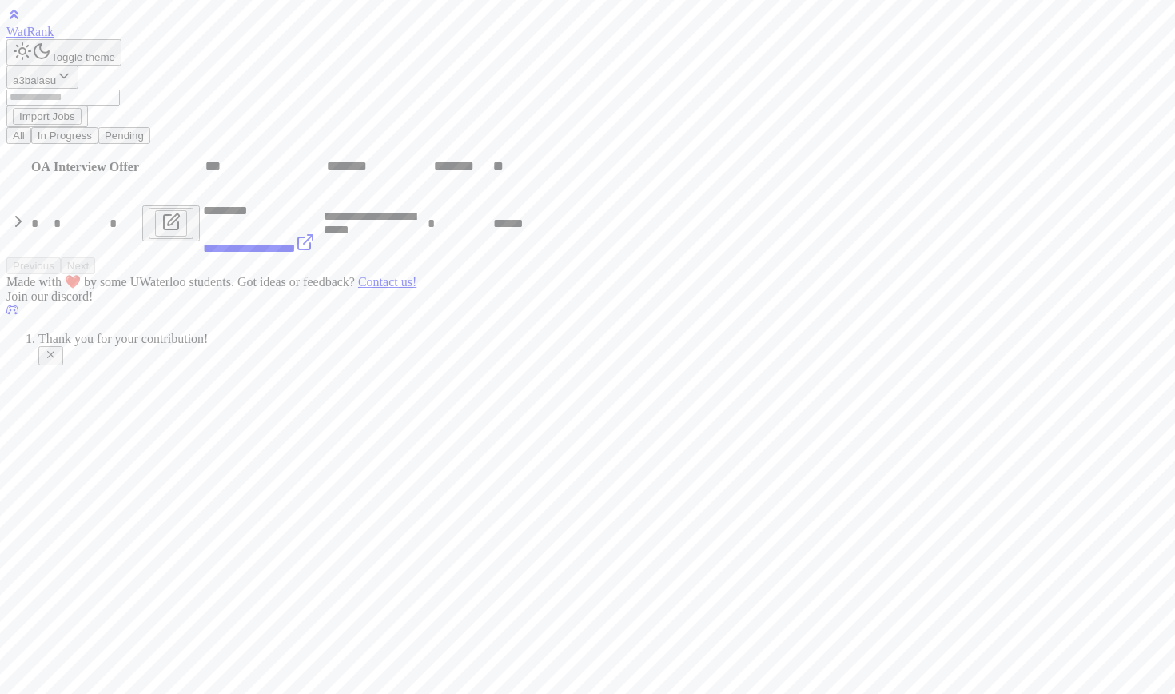 The width and height of the screenshot is (1175, 694). I want to click on p: Interview, so click(80, 167).